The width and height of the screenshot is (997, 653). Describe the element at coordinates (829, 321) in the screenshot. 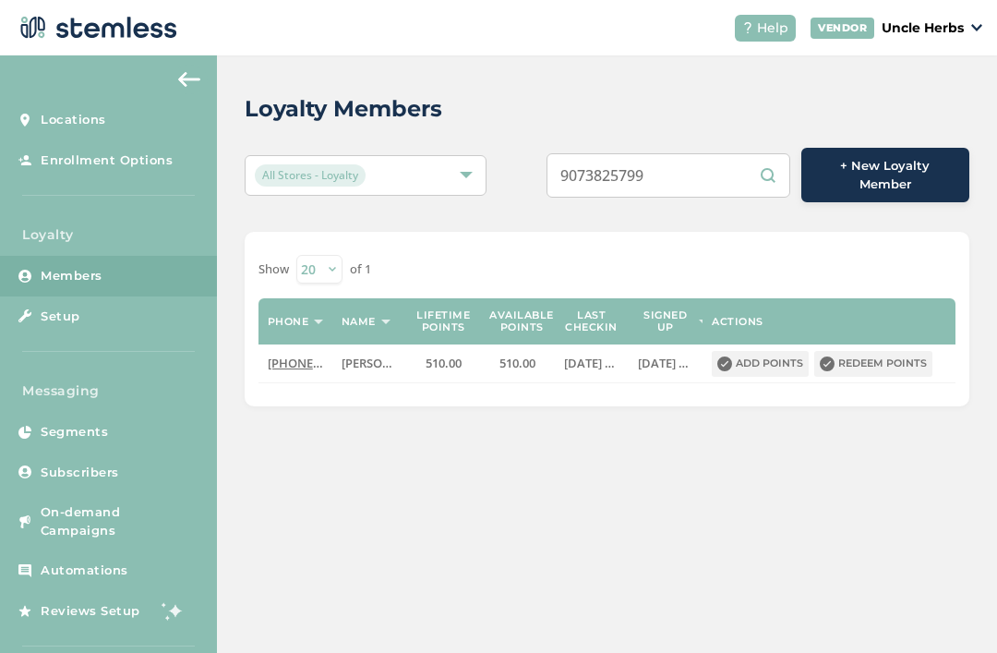

I see `th: Actions` at that location.